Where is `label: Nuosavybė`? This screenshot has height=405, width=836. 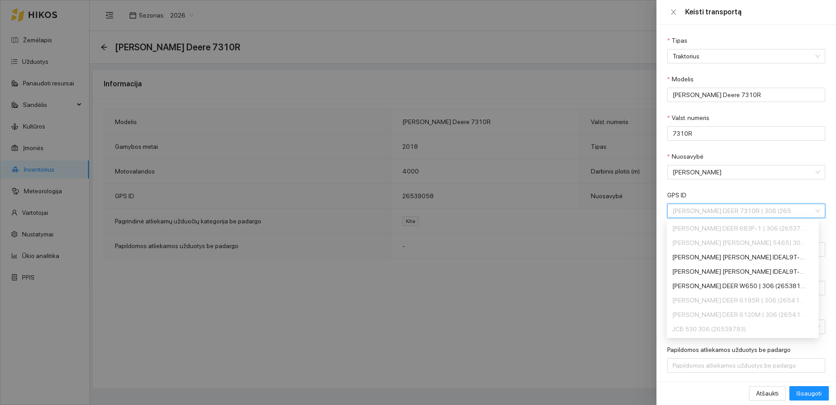
label: Nuosavybė is located at coordinates (686, 156).